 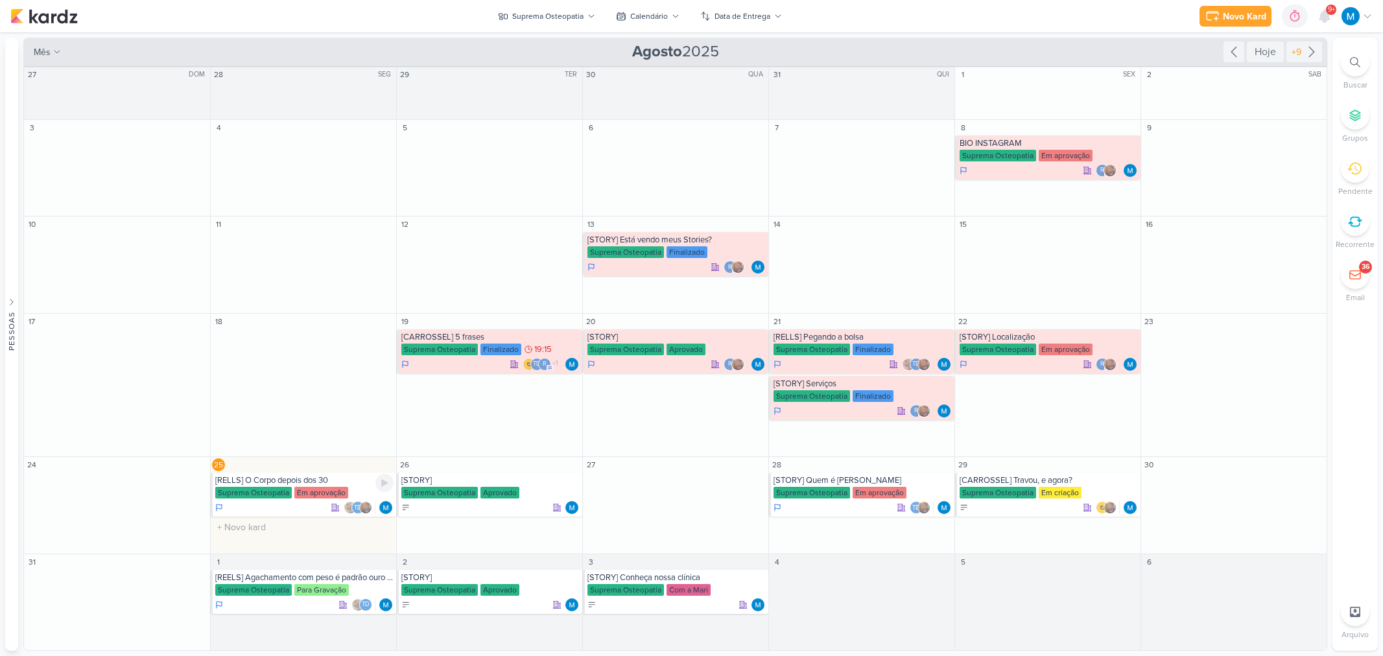 What do you see at coordinates (1130, 75) in the screenshot?
I see `div: SEX` at bounding box center [1130, 75].